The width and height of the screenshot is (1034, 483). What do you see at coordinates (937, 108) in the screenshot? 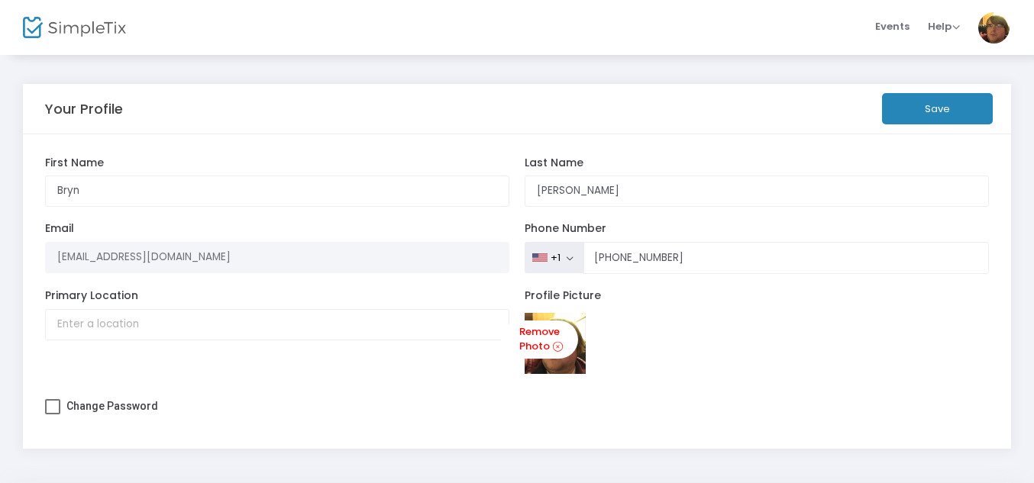
I see `button: Save` at bounding box center [937, 108].